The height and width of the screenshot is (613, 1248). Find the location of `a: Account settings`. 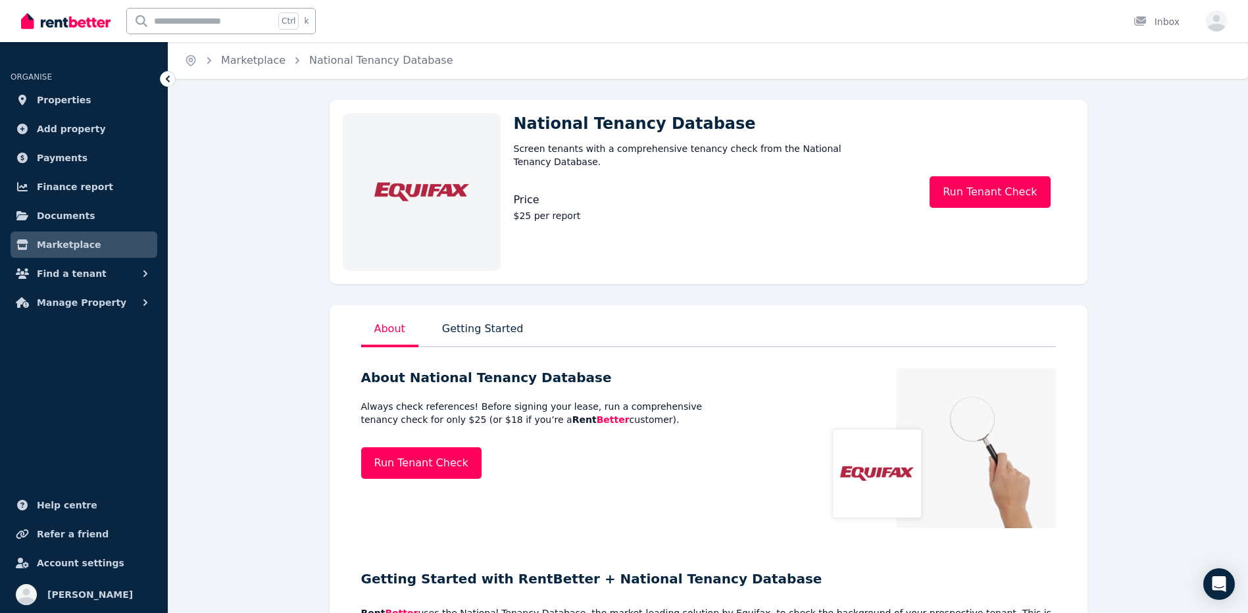

a: Account settings is located at coordinates (84, 563).